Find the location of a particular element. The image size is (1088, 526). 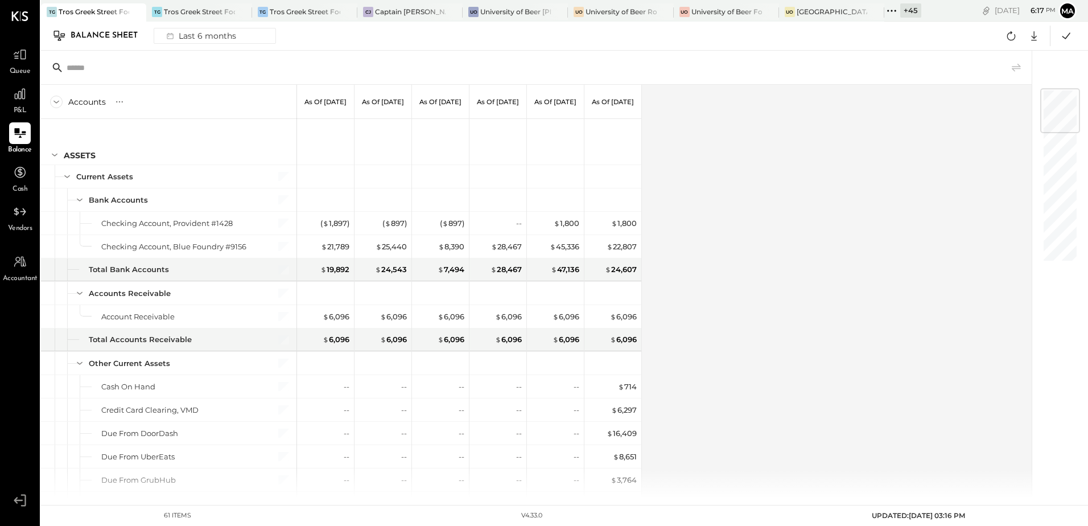

div: Due From GrubHub is located at coordinates (138, 480).